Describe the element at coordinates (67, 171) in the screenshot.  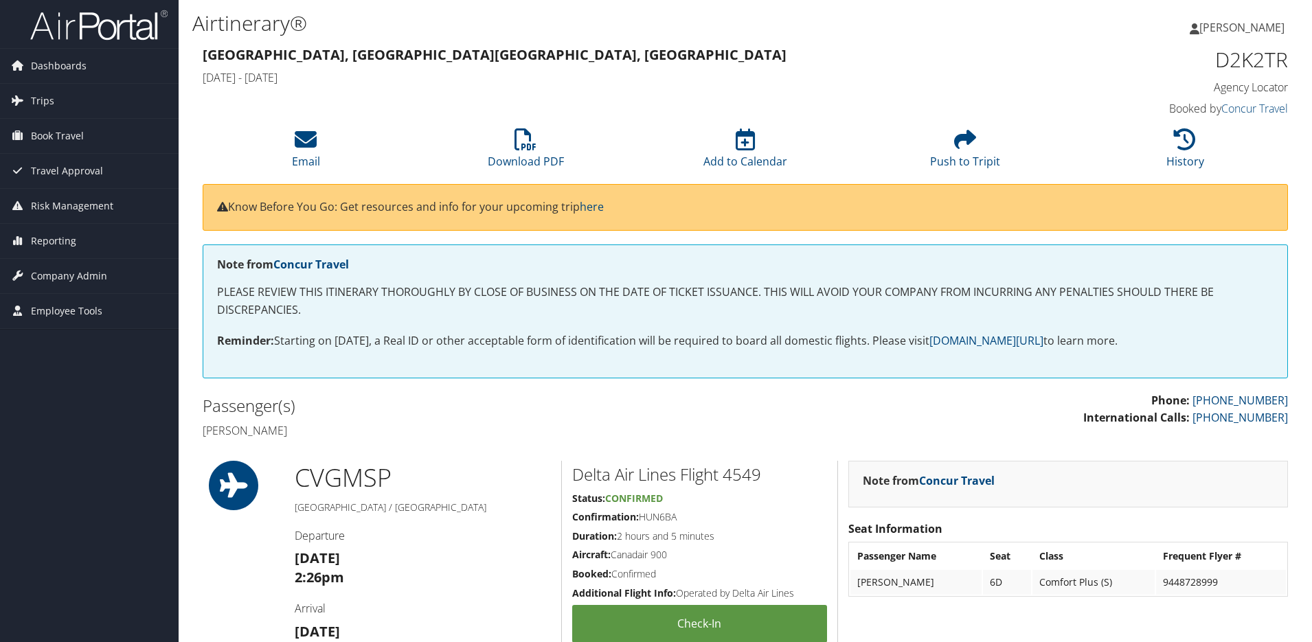
I see `span: Travel Approval` at that location.